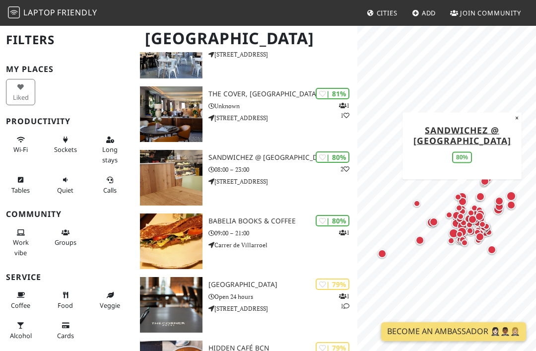  What do you see at coordinates (429, 13) in the screenshot?
I see `span: Add` at bounding box center [429, 13].